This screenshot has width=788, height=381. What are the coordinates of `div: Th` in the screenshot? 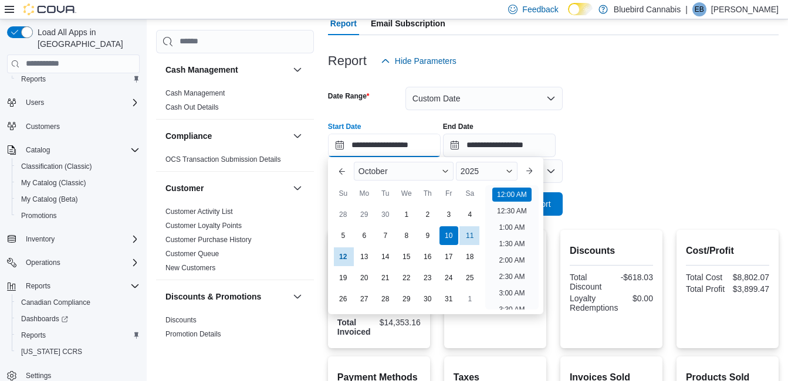 It's located at (428, 194).